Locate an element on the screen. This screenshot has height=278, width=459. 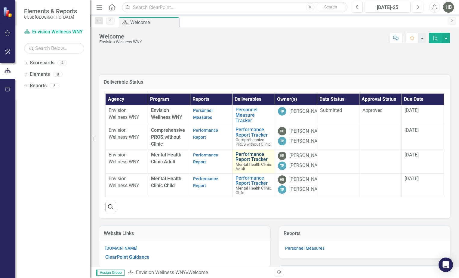
div: Envision Wellness WNY is located at coordinates (121, 42).